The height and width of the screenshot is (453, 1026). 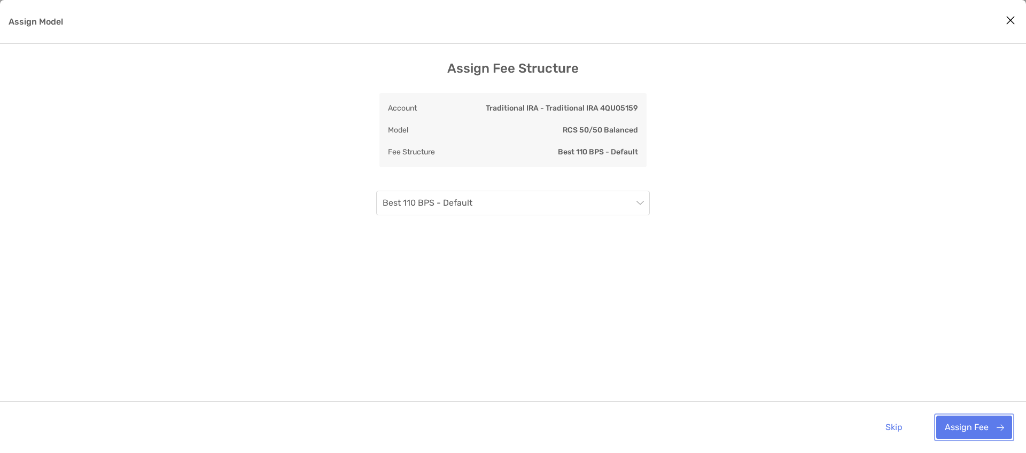 What do you see at coordinates (600, 130) in the screenshot?
I see `p: RCS 50/50 Balanced` at bounding box center [600, 130].